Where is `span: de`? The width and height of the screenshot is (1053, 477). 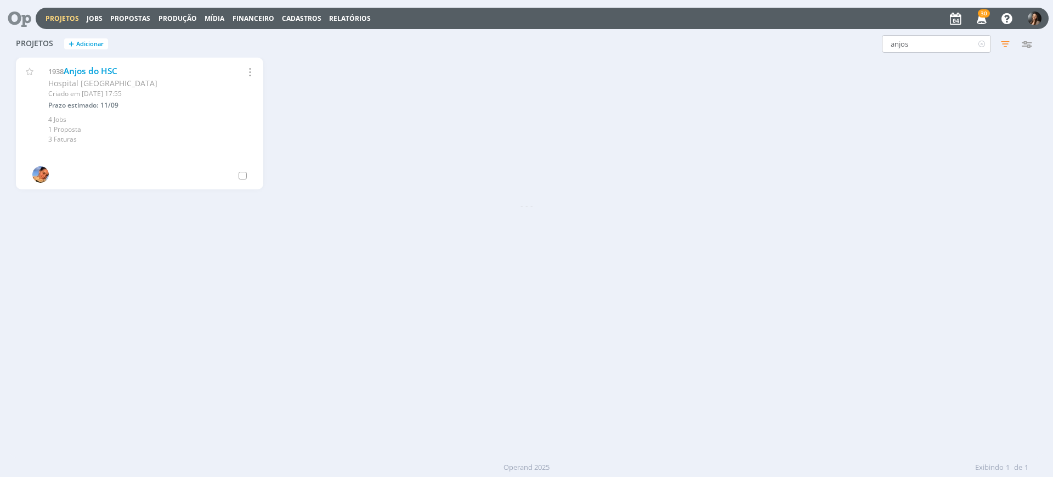 span: de is located at coordinates (1018, 467).